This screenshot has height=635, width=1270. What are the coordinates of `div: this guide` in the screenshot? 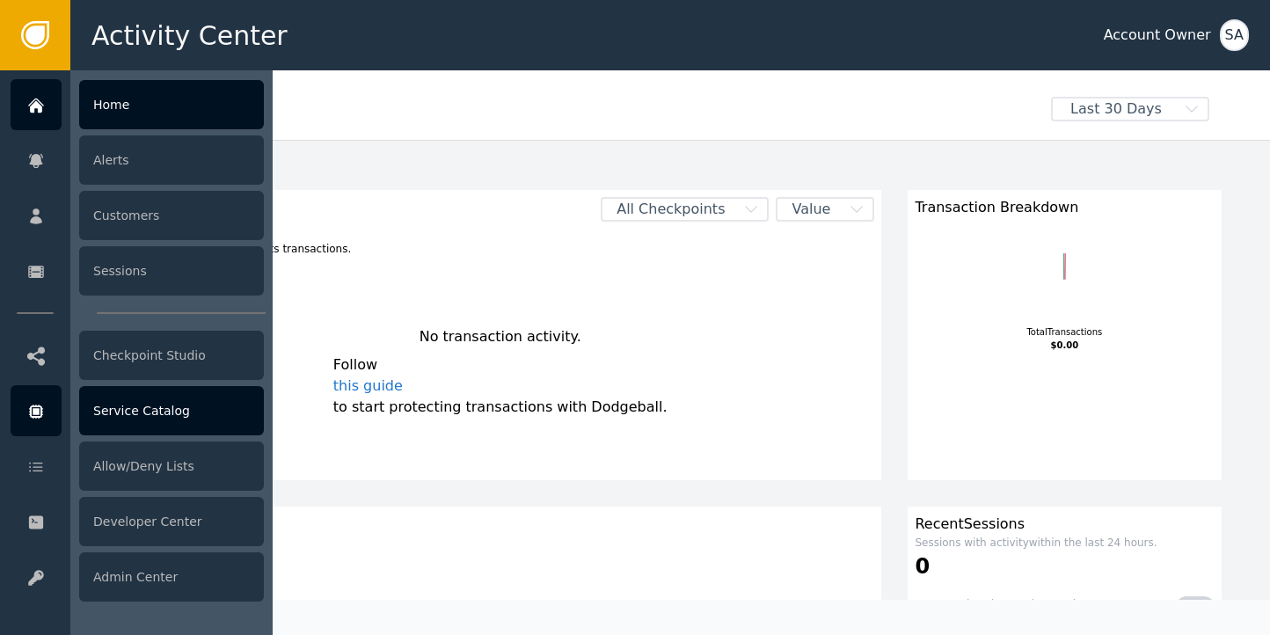 It's located at (500, 386).